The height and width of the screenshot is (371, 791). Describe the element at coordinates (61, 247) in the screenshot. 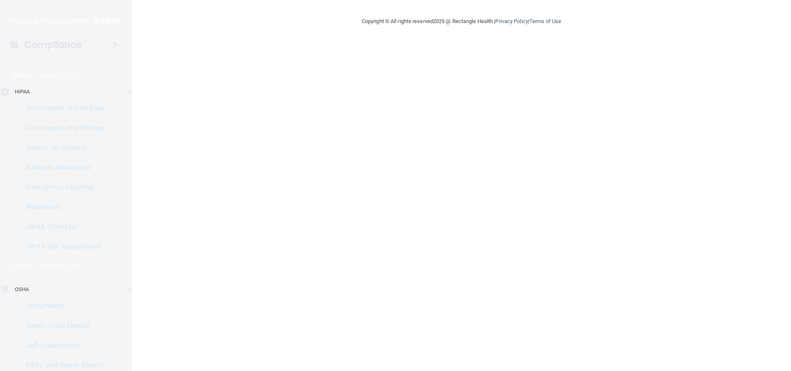

I see `p: HIPAA Risk Assessment` at that location.